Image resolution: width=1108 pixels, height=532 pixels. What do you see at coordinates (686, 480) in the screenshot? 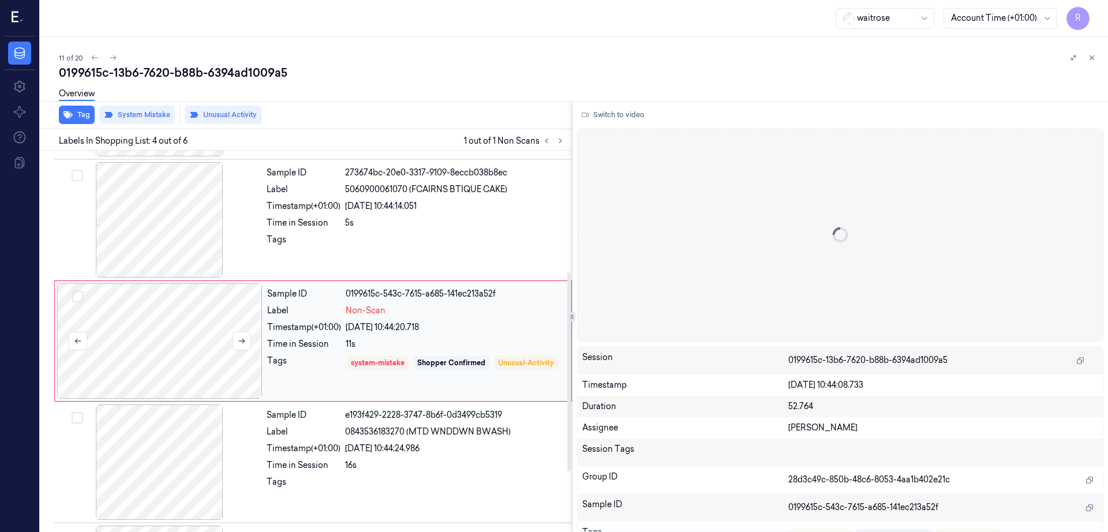
I see `div: Group ID` at bounding box center [686, 480].